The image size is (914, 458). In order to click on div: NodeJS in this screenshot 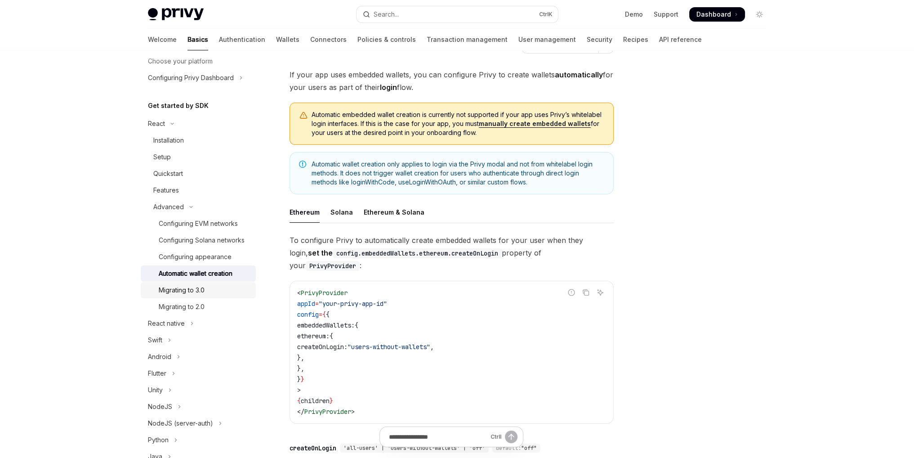, I will do `click(160, 407)`.